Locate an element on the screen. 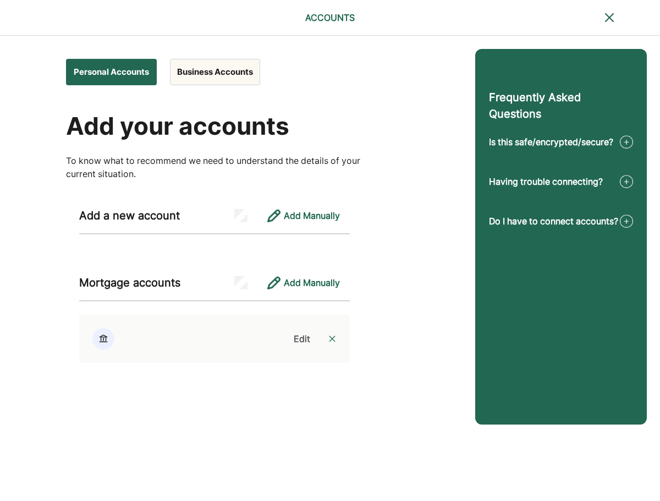  div: Is this safe/encrypted/secure? is located at coordinates (551, 142).